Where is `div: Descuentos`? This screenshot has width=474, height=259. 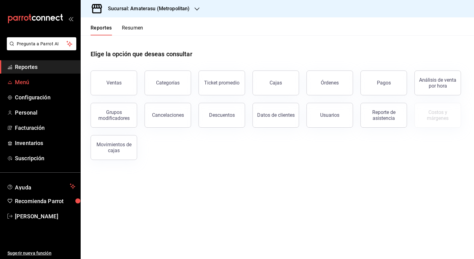
div: Descuentos is located at coordinates (222, 115).